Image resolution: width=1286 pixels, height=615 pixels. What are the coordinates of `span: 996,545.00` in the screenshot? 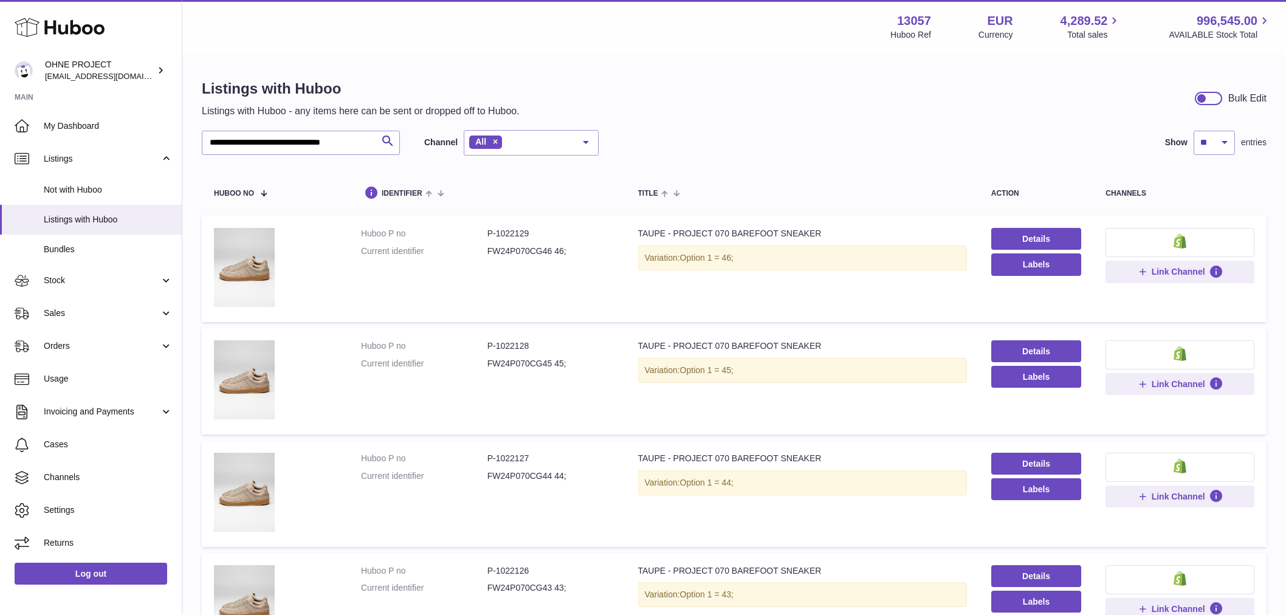 It's located at (1227, 21).